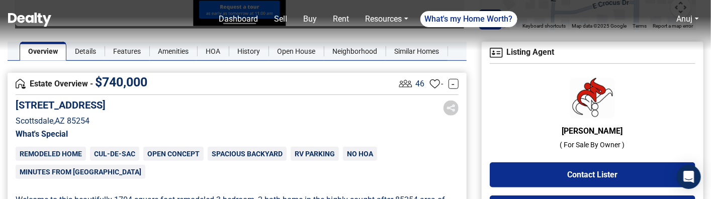 This screenshot has width=711, height=199. I want to click on a: Buy, so click(310, 19).